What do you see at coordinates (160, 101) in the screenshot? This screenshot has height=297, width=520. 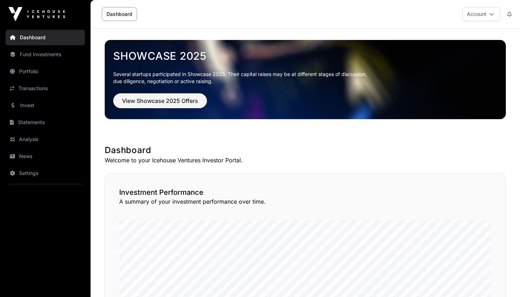 I see `span: View Showcase 2025 Offers` at bounding box center [160, 101].